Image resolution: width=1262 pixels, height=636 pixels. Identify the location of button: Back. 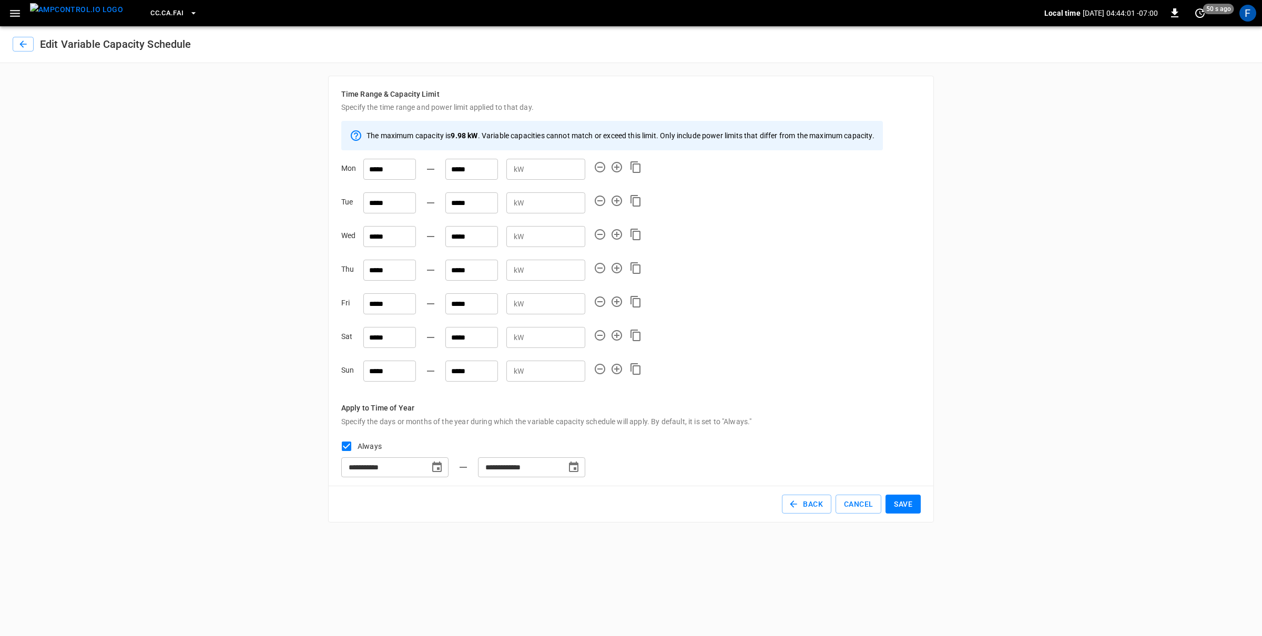
(806, 504).